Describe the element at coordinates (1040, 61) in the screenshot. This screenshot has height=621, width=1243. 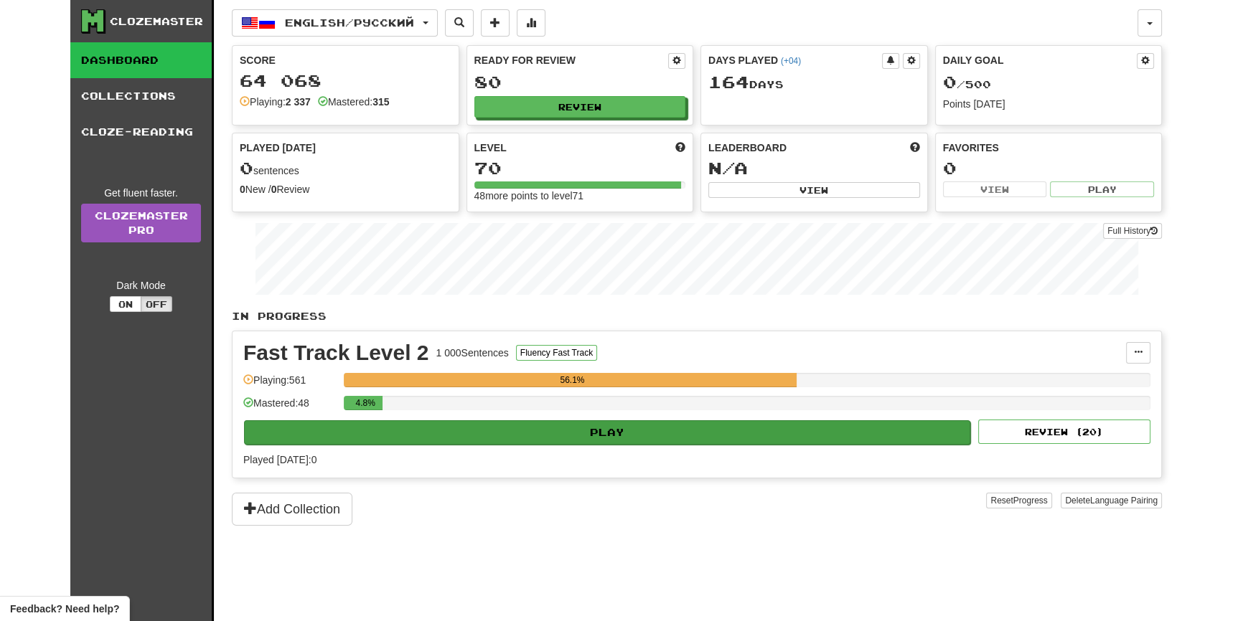
I see `div: Daily Goal` at that location.